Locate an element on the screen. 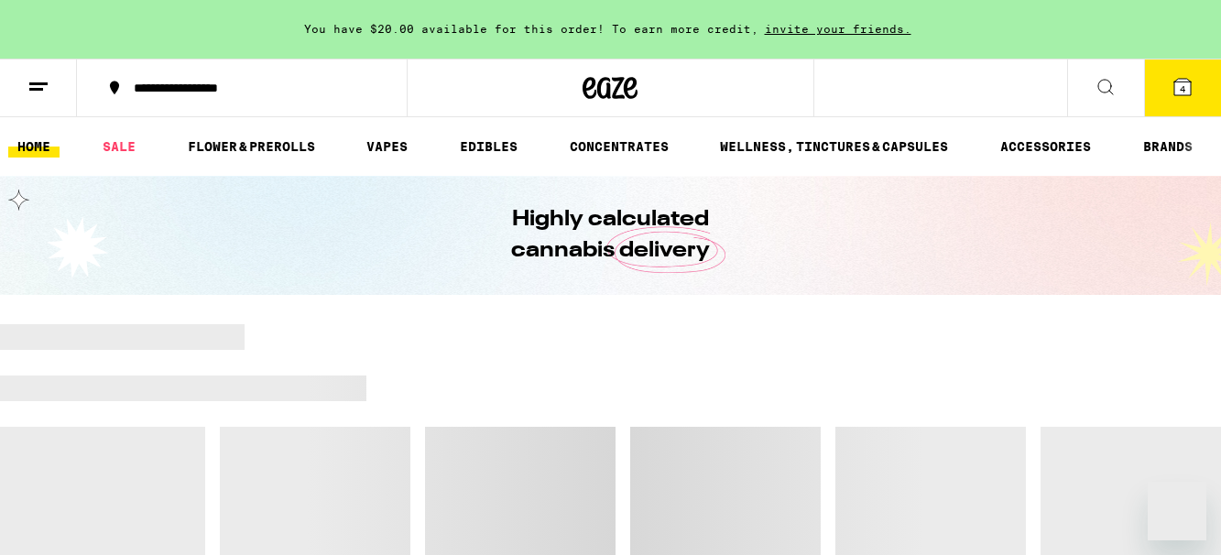  a: ACCESSORIES is located at coordinates (1045, 147).